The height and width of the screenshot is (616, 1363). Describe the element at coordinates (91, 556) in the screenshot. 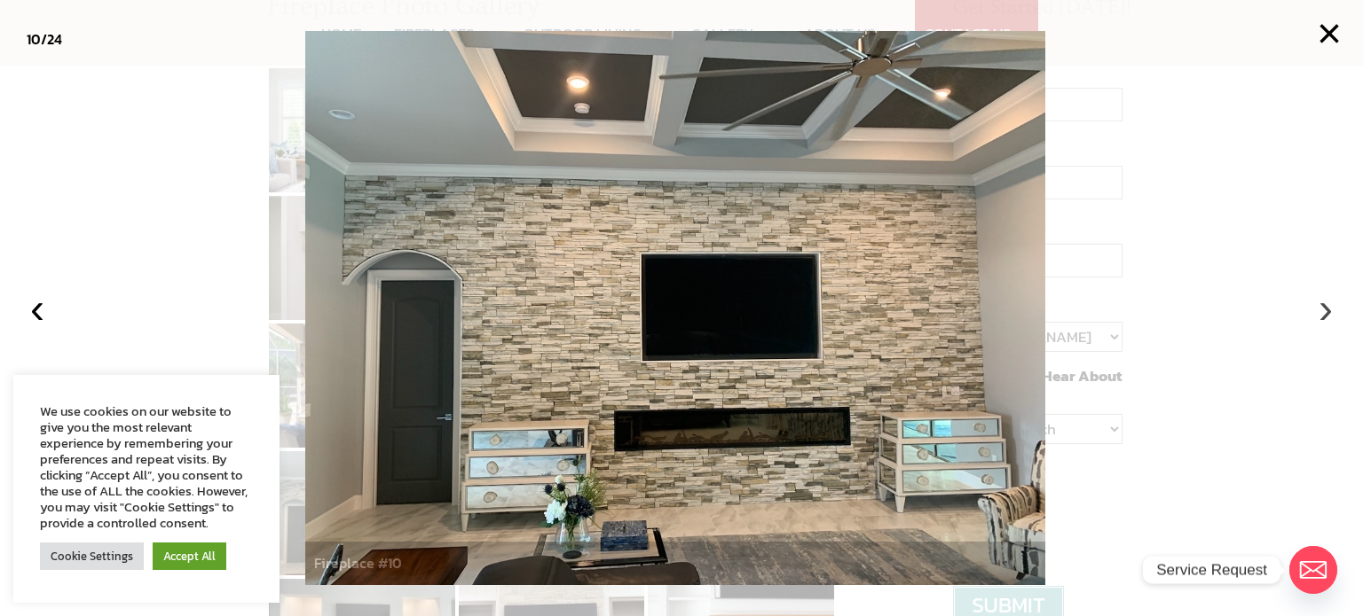

I see `a: Cookie Settings` at that location.